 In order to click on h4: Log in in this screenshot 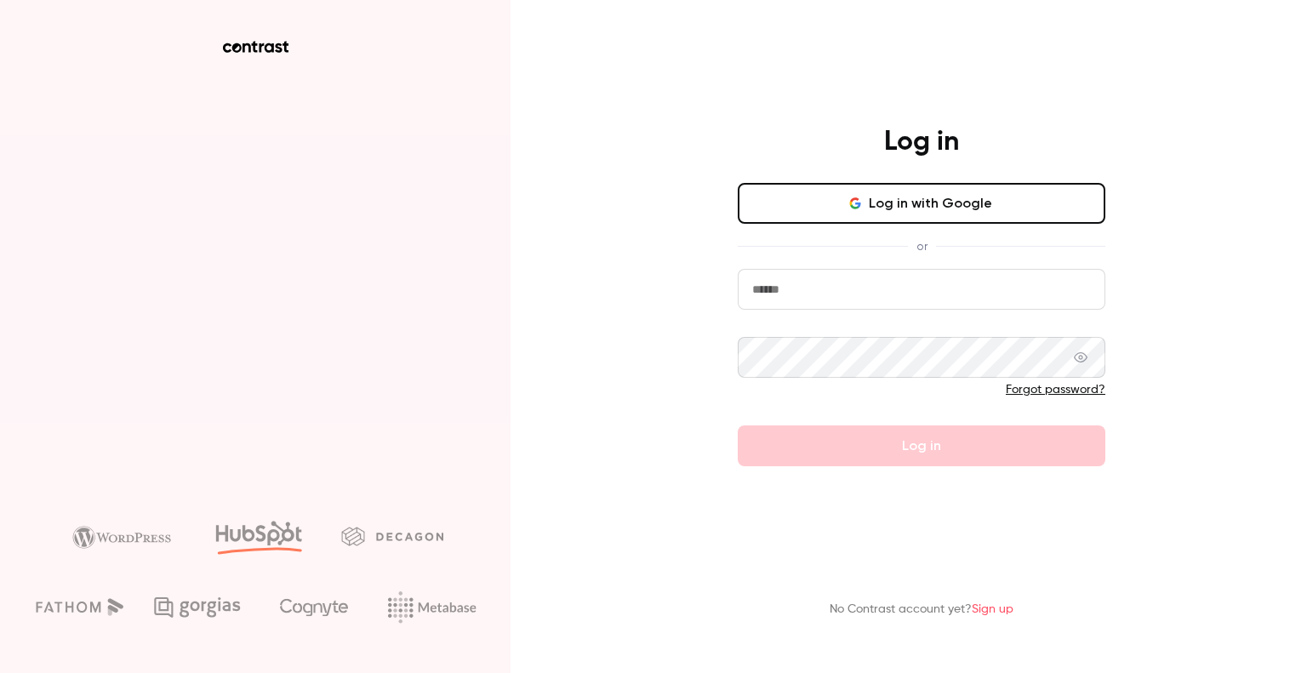, I will do `click(921, 142)`.